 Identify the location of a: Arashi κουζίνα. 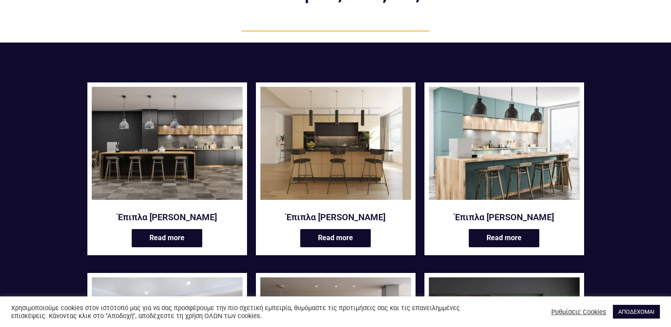
(336, 146).